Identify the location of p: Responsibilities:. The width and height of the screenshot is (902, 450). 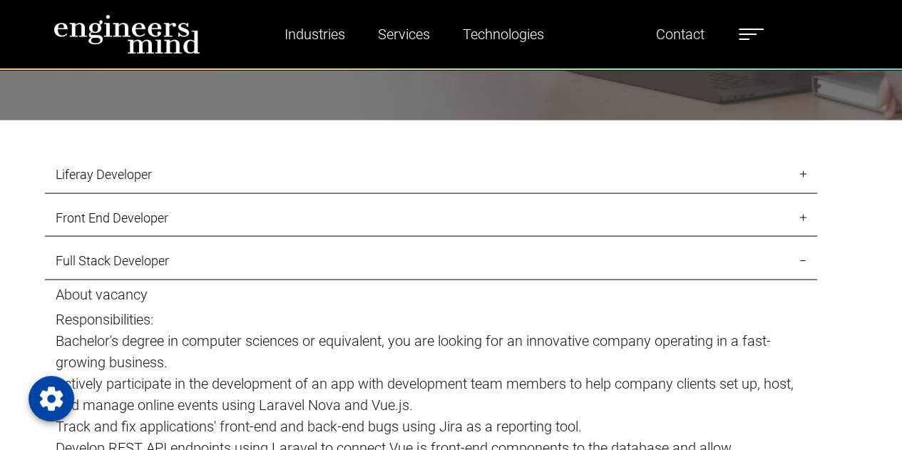
(431, 319).